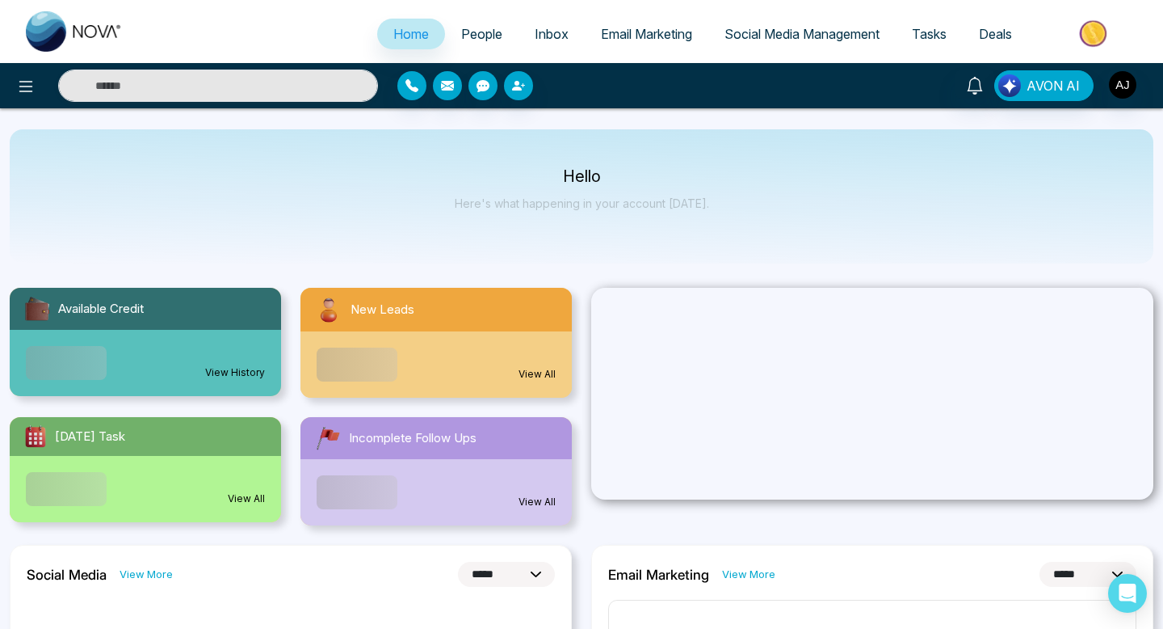 This screenshot has width=1163, height=629. Describe the element at coordinates (646, 34) in the screenshot. I see `span: Email Marketing` at that location.